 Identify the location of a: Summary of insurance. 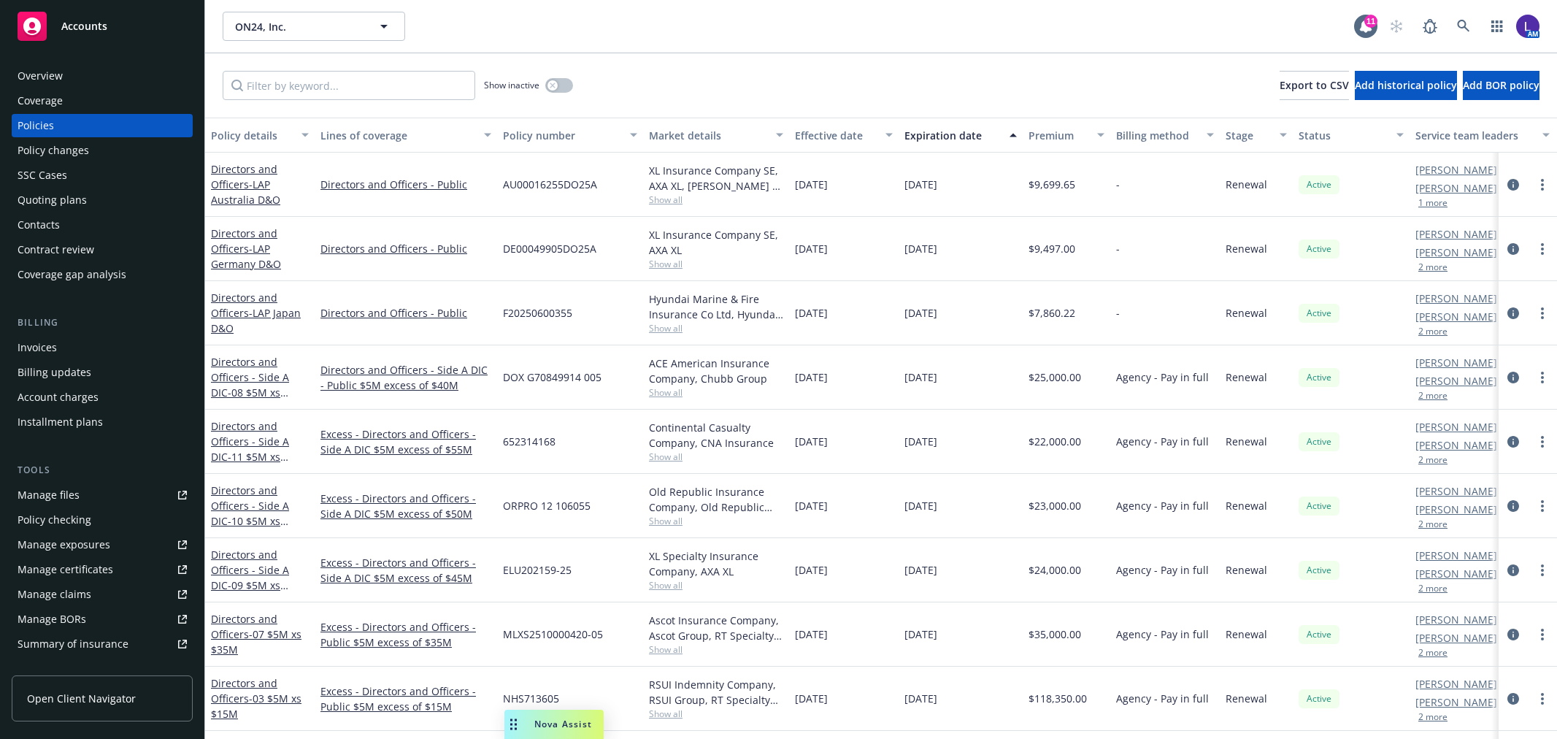
(102, 644).